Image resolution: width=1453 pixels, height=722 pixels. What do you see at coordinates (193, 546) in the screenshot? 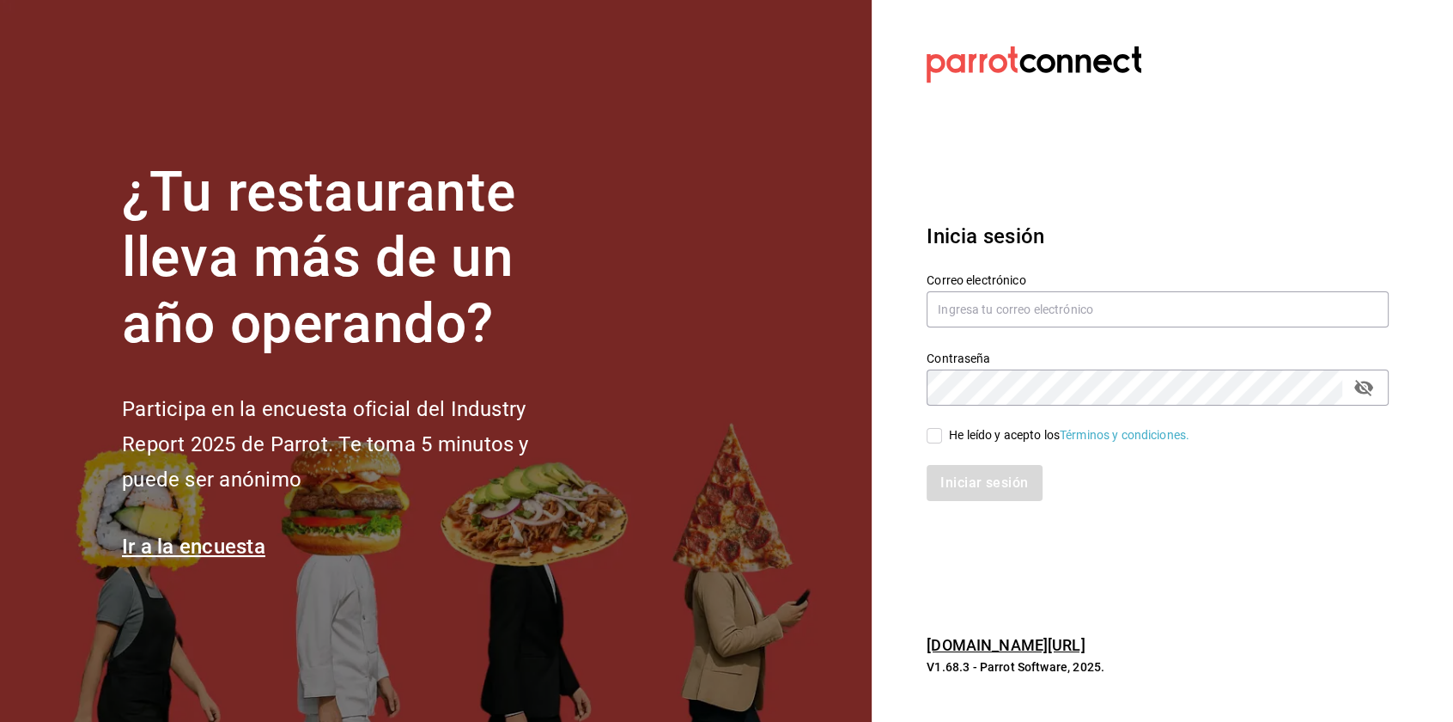
I see `a: Ir a la encuesta` at bounding box center [193, 546].